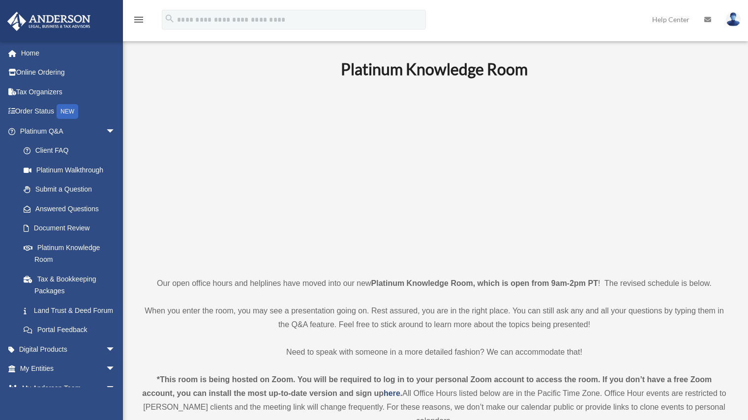  I want to click on strong: here, so click(392, 393).